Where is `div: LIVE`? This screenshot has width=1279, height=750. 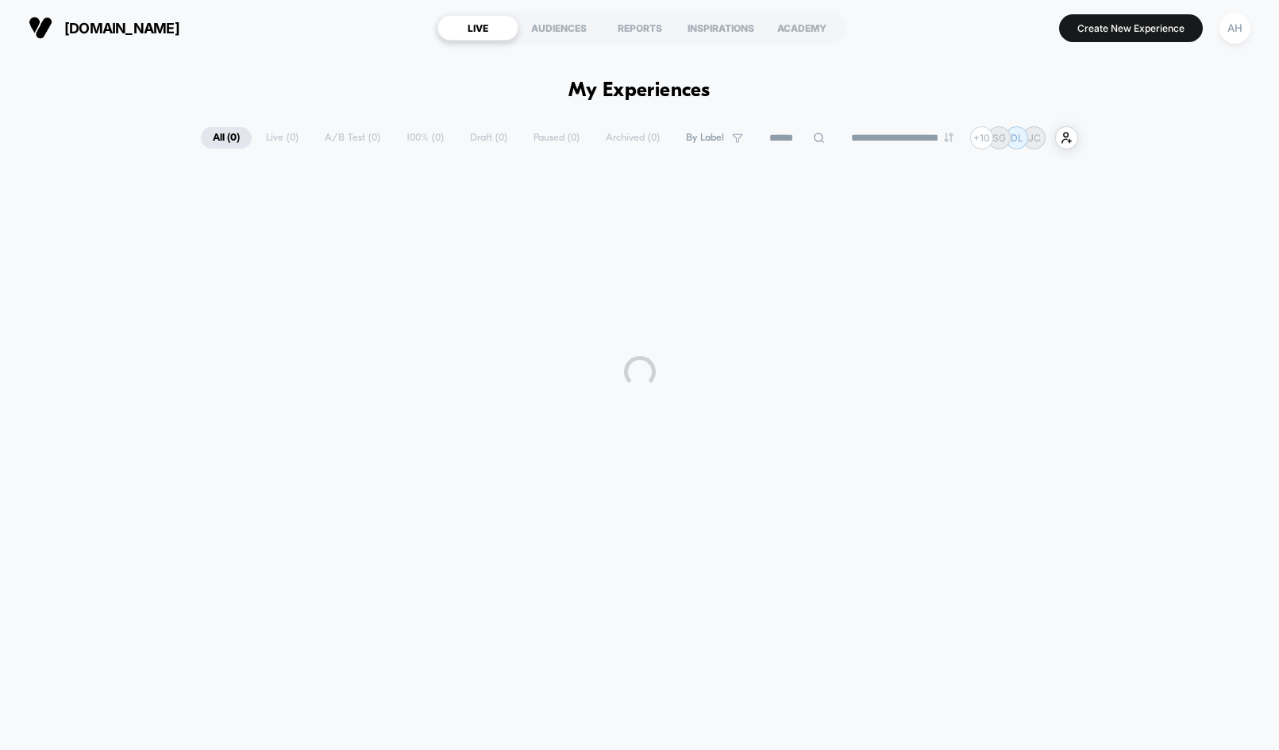
div: LIVE is located at coordinates (478, 28).